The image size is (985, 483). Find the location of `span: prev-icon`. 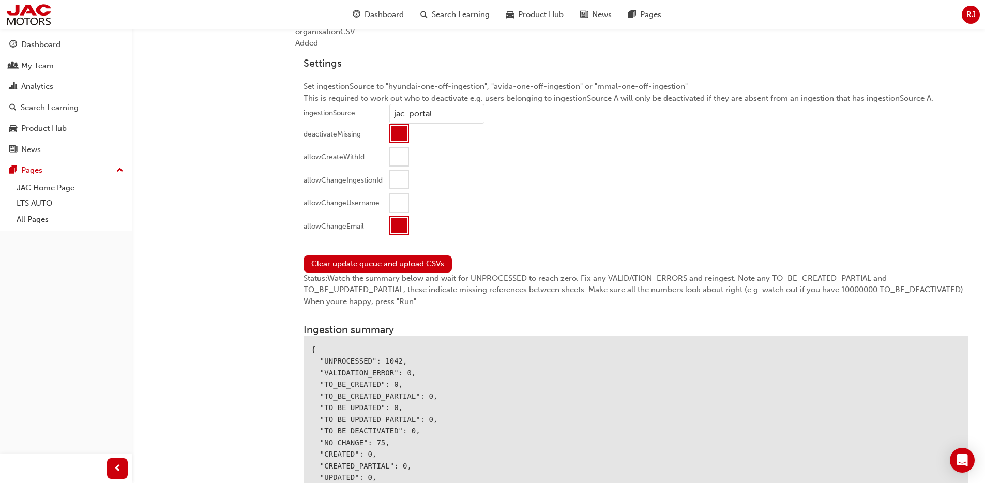

span: prev-icon is located at coordinates (117, 469).